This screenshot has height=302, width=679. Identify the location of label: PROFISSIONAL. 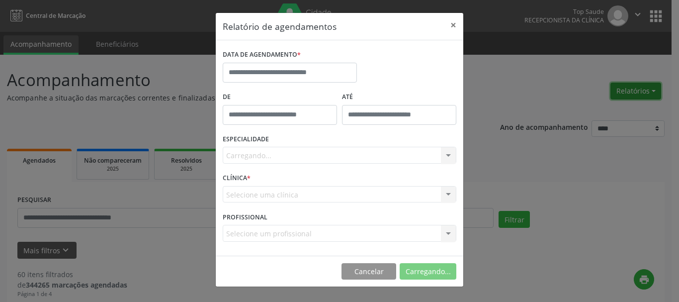
(245, 217).